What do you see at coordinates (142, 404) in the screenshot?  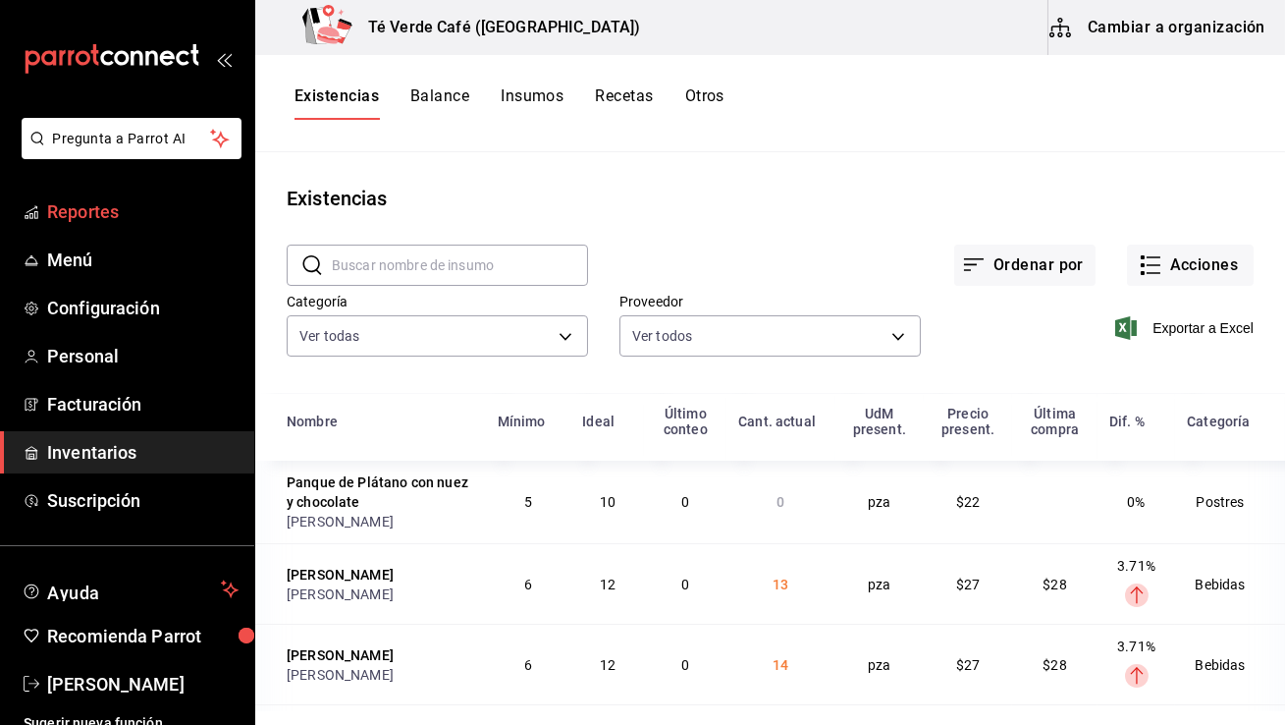 I see `span: Facturación` at bounding box center [142, 404].